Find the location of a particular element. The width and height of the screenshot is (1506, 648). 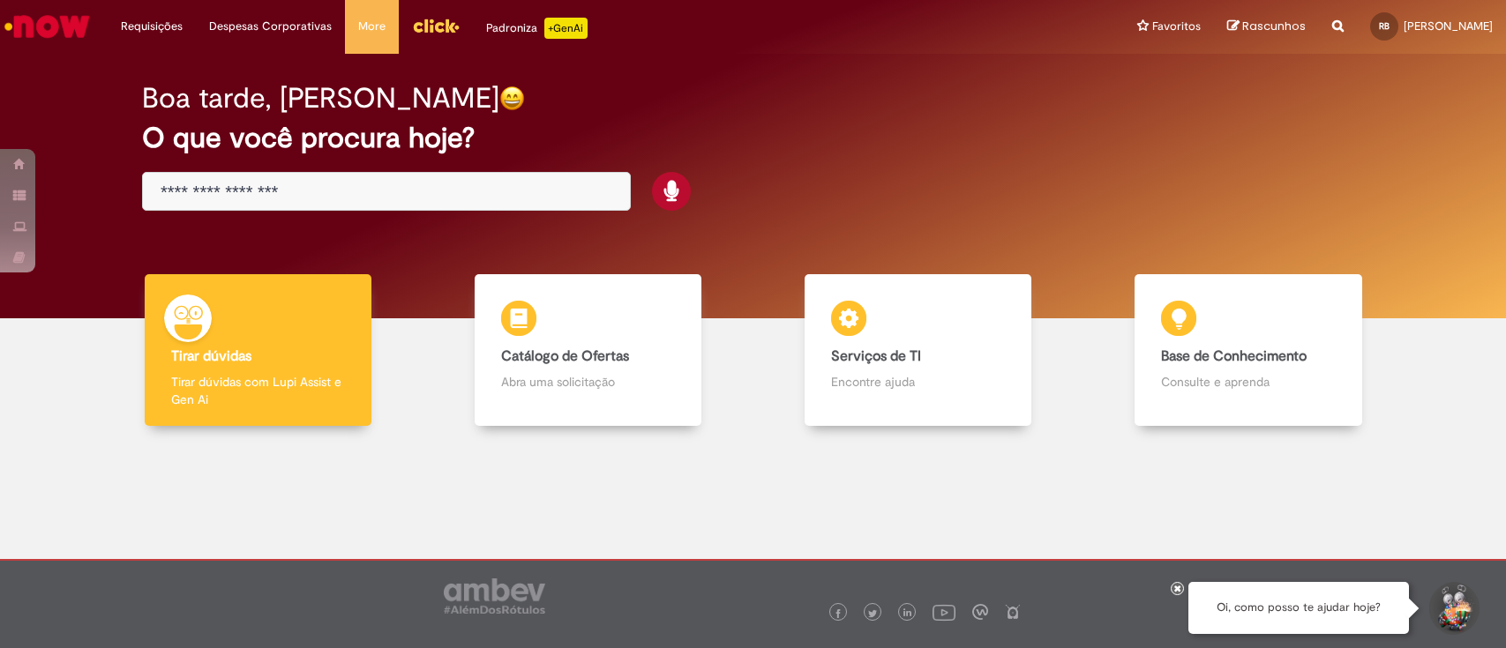

span: Favoritos is located at coordinates (1176, 26).